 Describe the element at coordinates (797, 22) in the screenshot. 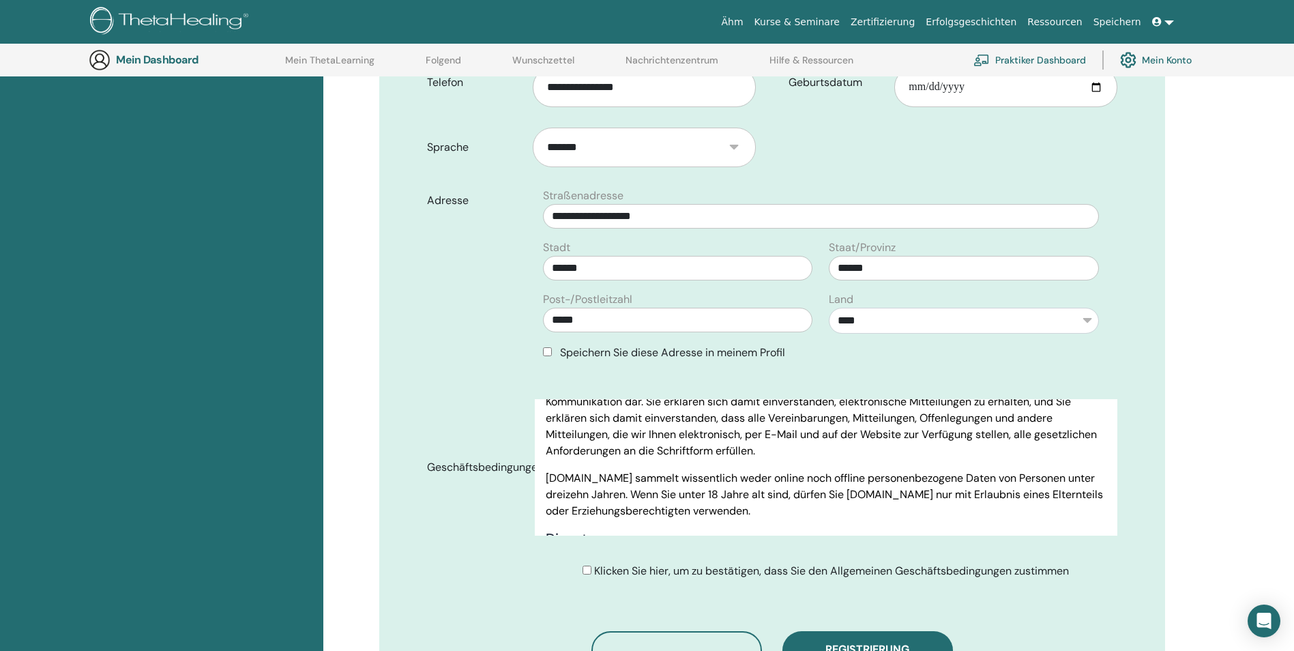

I see `a: Kurse & Seminare` at that location.